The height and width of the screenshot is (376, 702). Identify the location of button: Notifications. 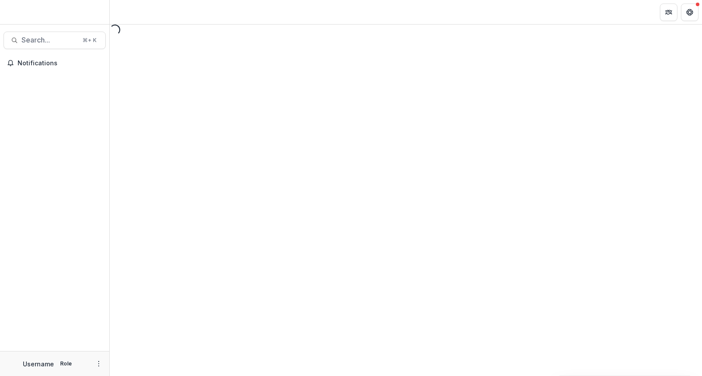
(54, 63).